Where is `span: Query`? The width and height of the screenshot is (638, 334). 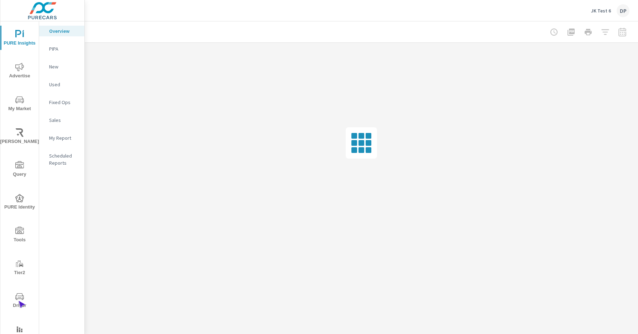
span: Query is located at coordinates (20, 170).